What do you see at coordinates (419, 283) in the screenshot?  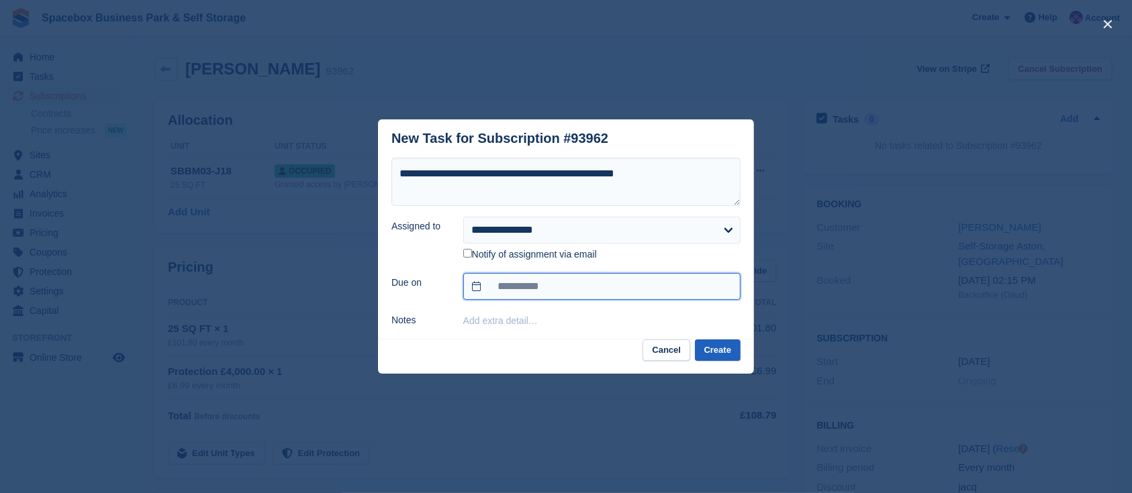 I see `label: Due on` at bounding box center [419, 283].